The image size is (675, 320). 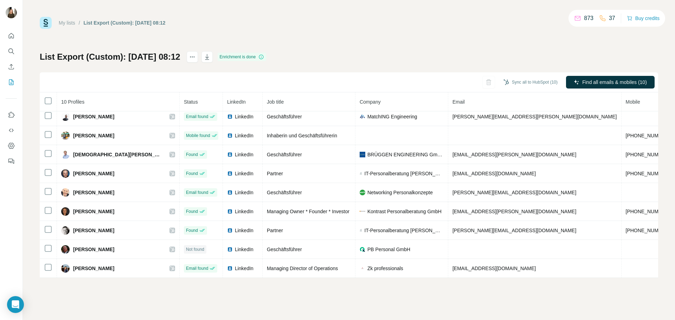 I want to click on span: MatchING Engineering, so click(x=392, y=117).